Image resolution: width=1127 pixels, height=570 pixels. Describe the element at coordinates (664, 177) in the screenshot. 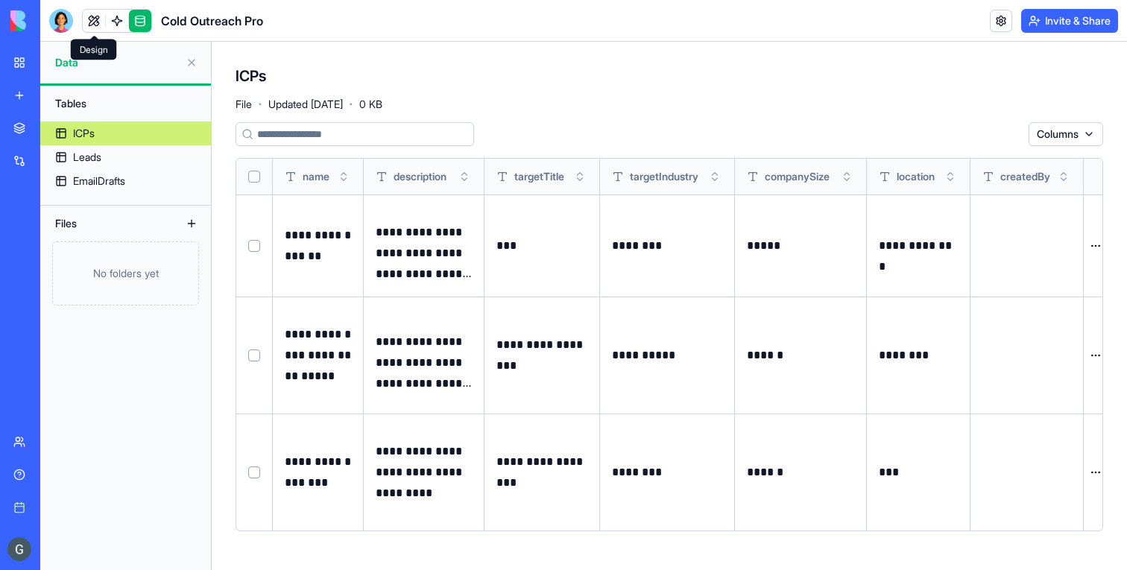

I see `span: targetIndustry` at that location.